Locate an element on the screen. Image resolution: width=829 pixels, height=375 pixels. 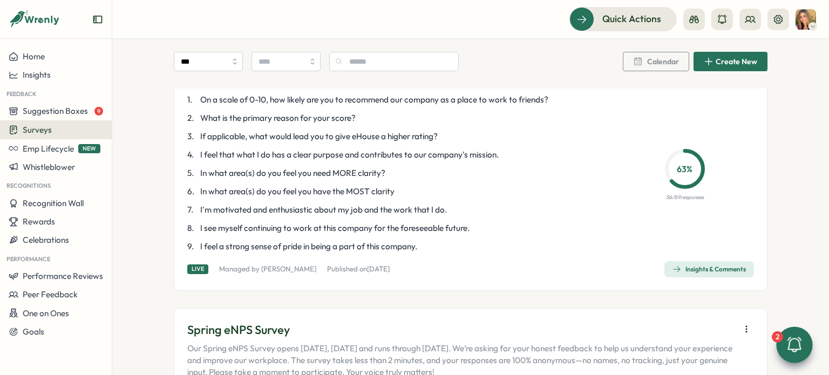
span: NEW is located at coordinates (89, 148).